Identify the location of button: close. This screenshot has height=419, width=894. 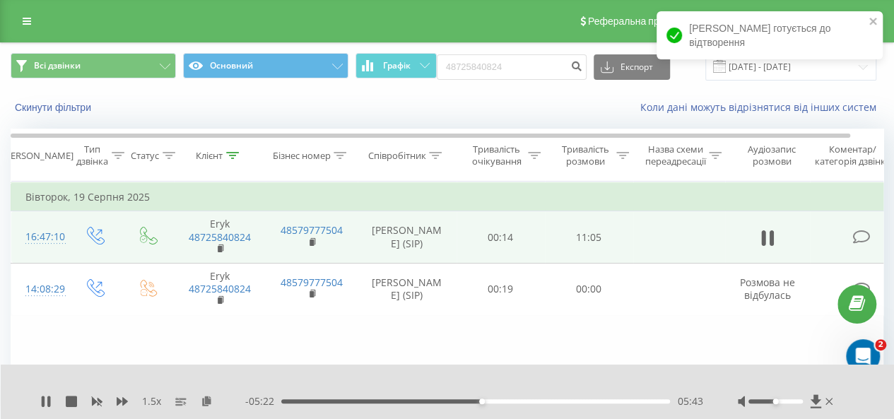
(874, 22).